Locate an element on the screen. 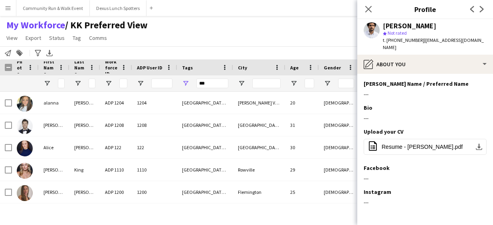 The width and height of the screenshot is (493, 225). button: Community Run & Walk Event is located at coordinates (53, 8).